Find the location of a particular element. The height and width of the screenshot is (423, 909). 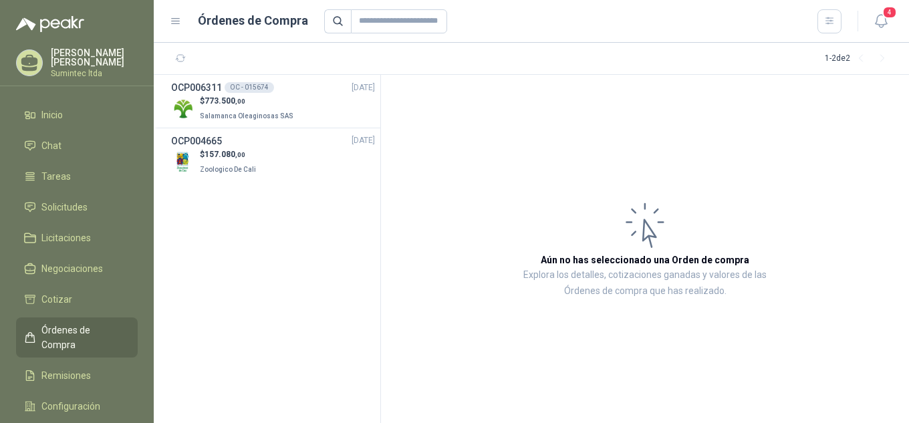

span: Salamanca Oleaginosas SAS is located at coordinates (247, 116).